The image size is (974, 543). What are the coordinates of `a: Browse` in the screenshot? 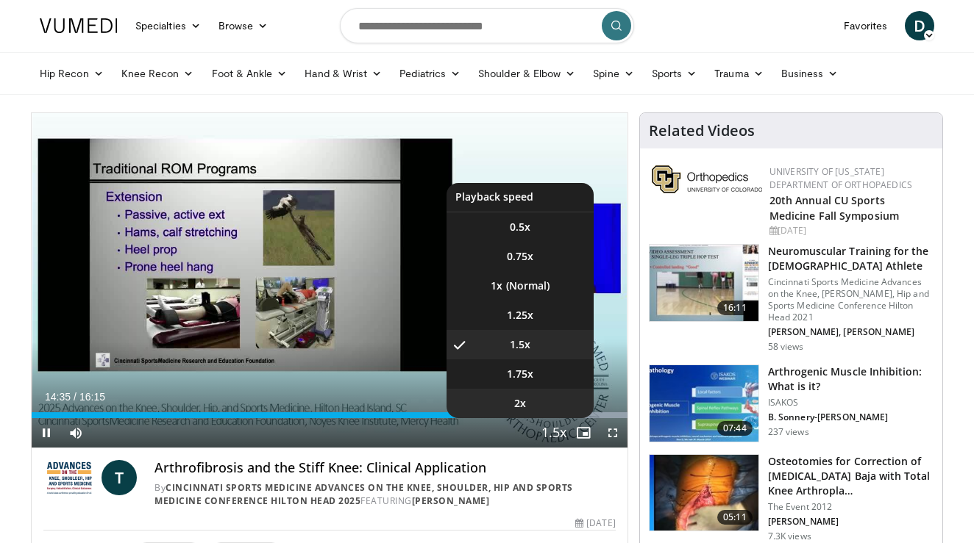 It's located at (243, 26).